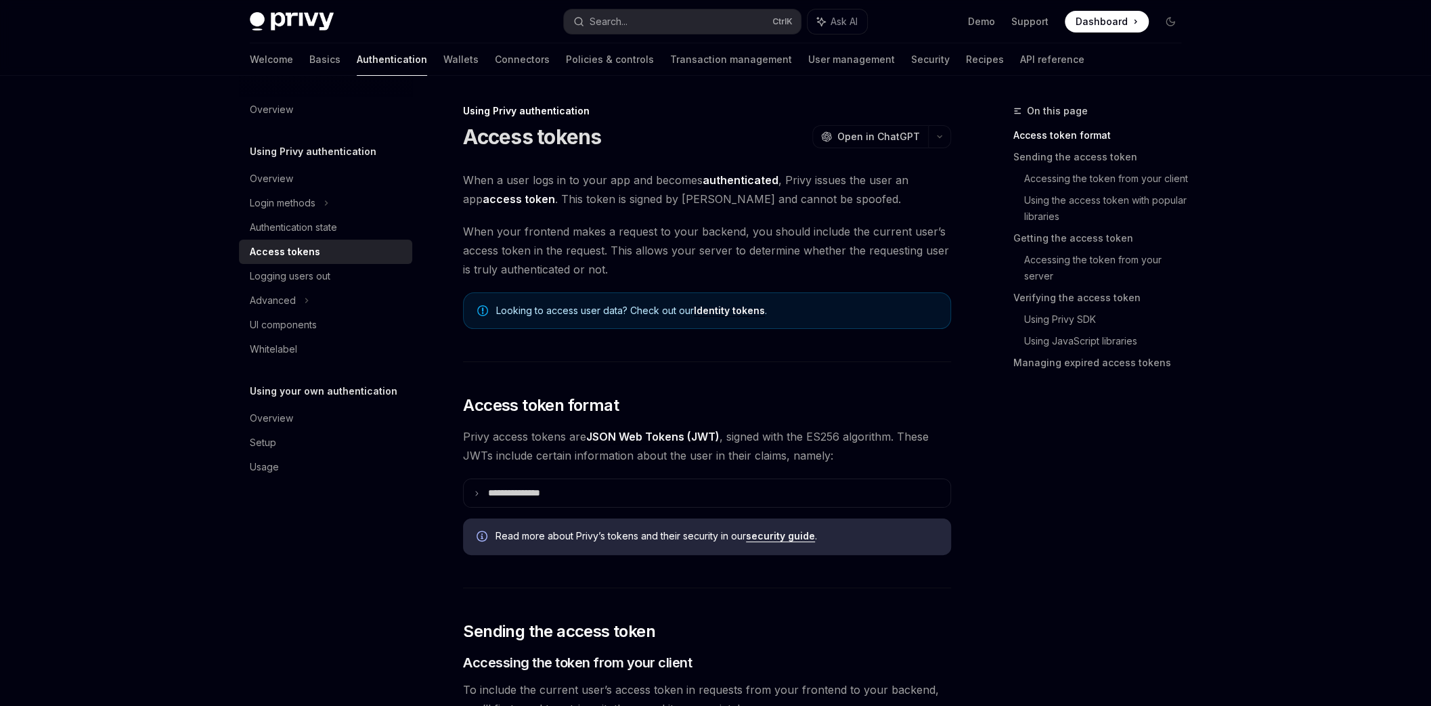 The width and height of the screenshot is (1431, 706). What do you see at coordinates (731, 60) in the screenshot?
I see `a: Transaction management` at bounding box center [731, 60].